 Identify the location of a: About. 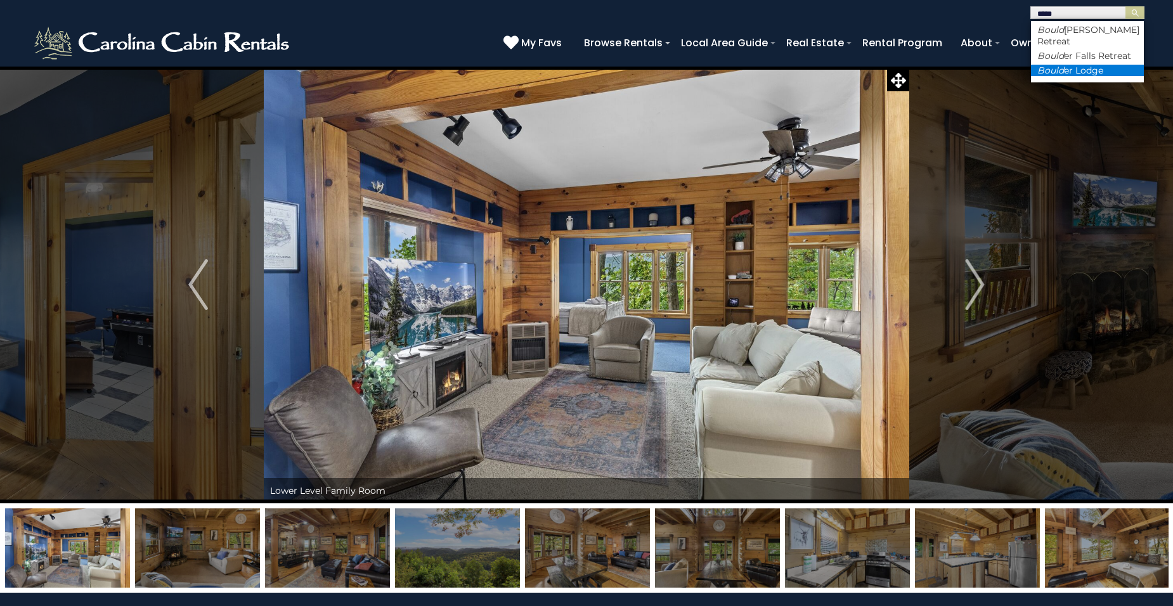
(977, 42).